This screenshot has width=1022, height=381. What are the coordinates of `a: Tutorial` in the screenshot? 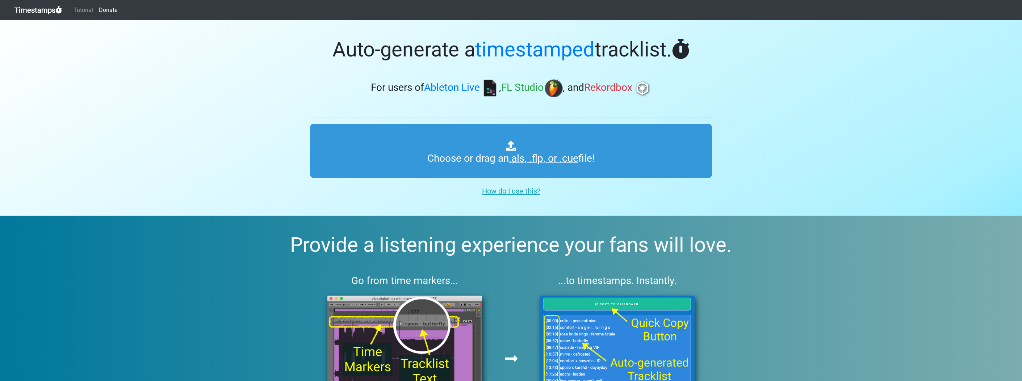 It's located at (83, 10).